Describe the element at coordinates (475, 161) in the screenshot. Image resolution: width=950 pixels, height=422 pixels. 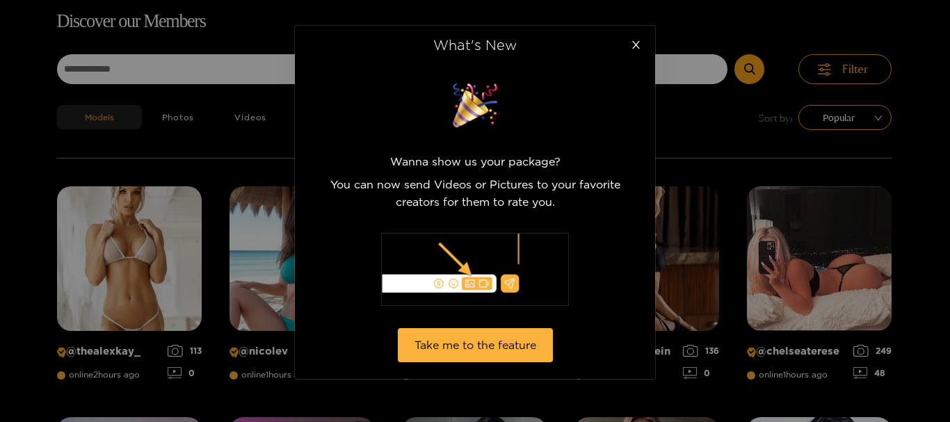
I see `p: Wanna show us your package?` at that location.